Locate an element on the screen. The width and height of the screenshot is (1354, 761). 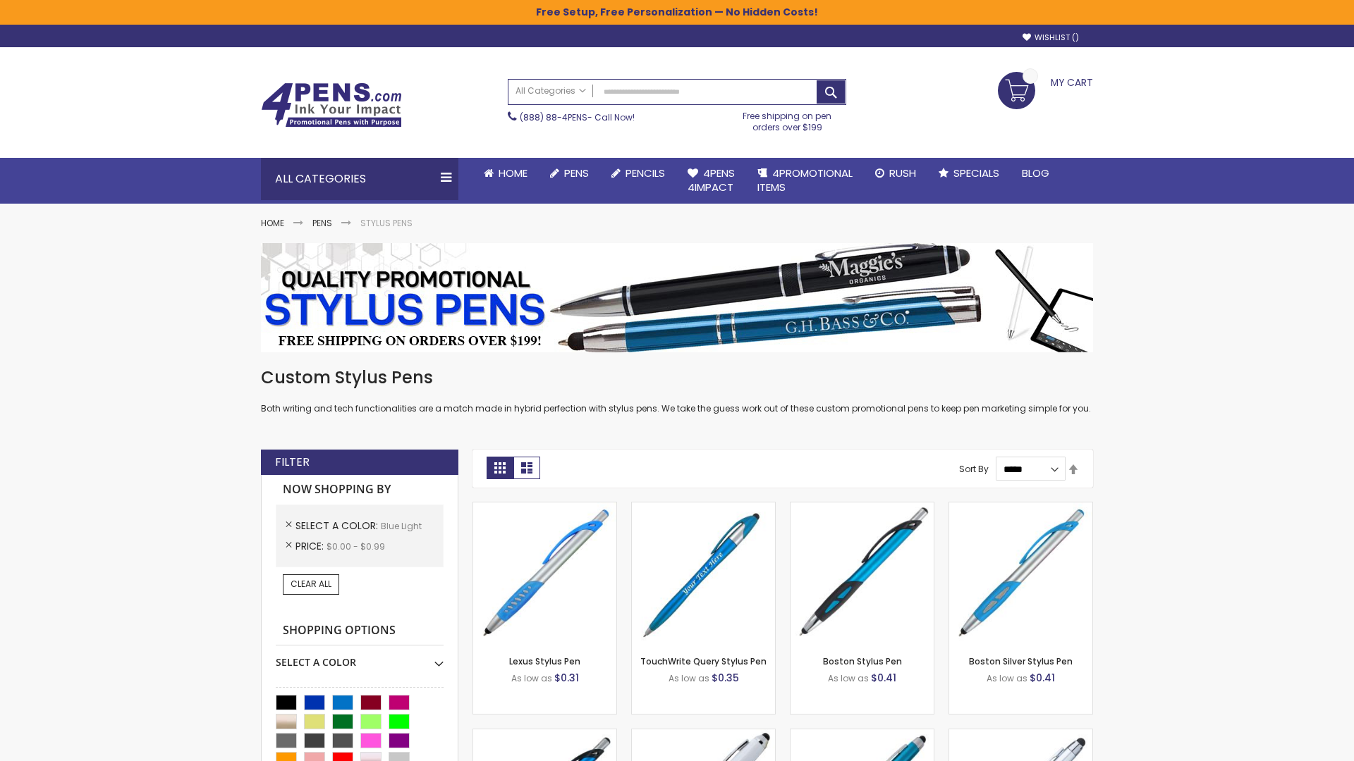
a: All Categories is located at coordinates (551, 91).